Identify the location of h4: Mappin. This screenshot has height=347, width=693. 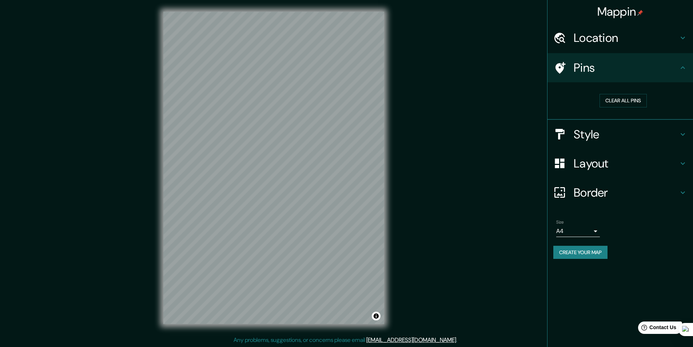
(620, 12).